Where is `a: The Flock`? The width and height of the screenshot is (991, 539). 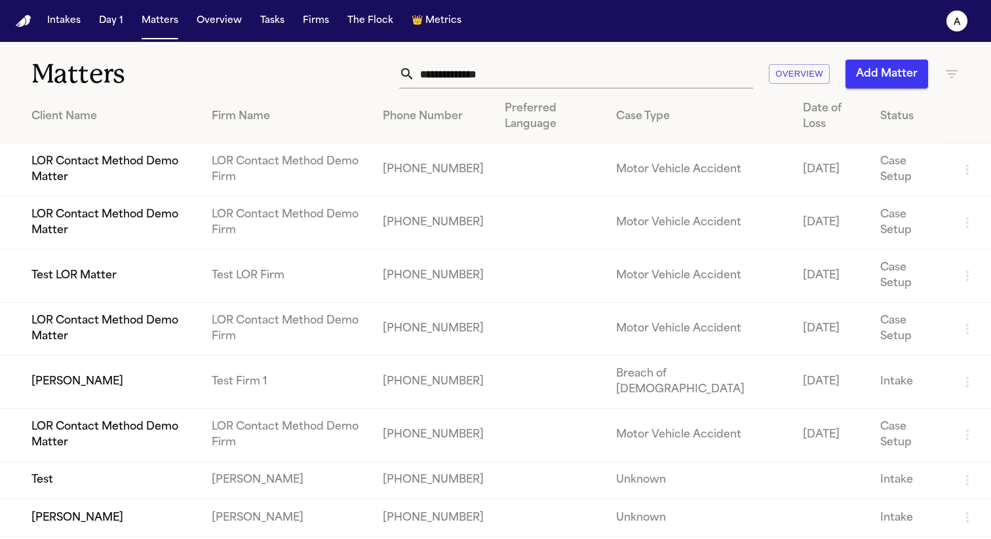
a: The Flock is located at coordinates (370, 21).